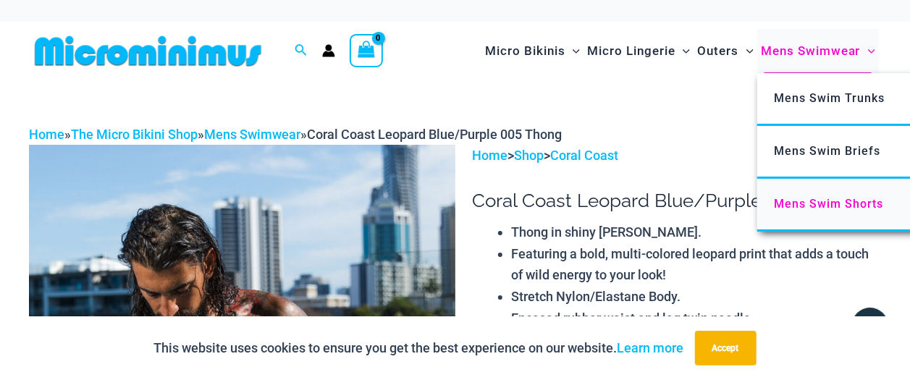  Describe the element at coordinates (301, 51) in the screenshot. I see `a: Search icon link` at that location.